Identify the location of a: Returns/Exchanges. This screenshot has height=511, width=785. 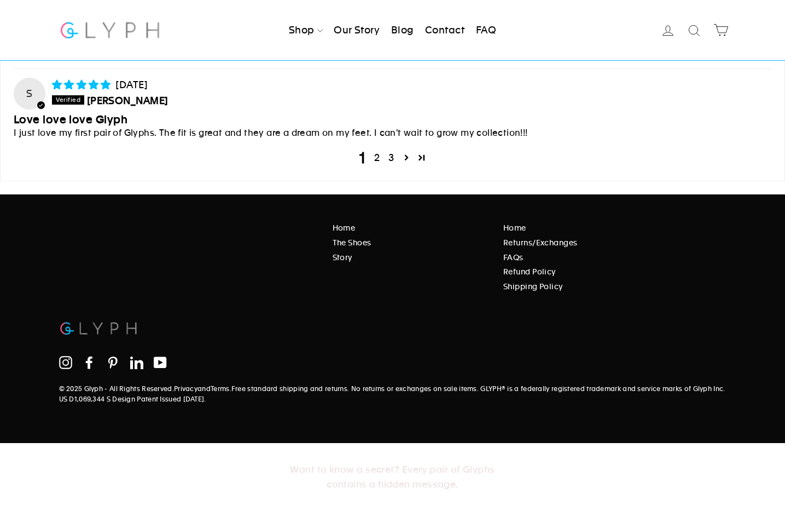
(611, 242).